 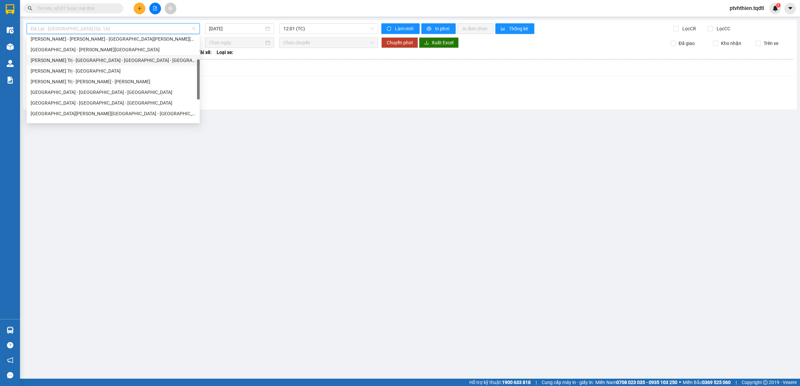 I want to click on span: 1, so click(x=778, y=5).